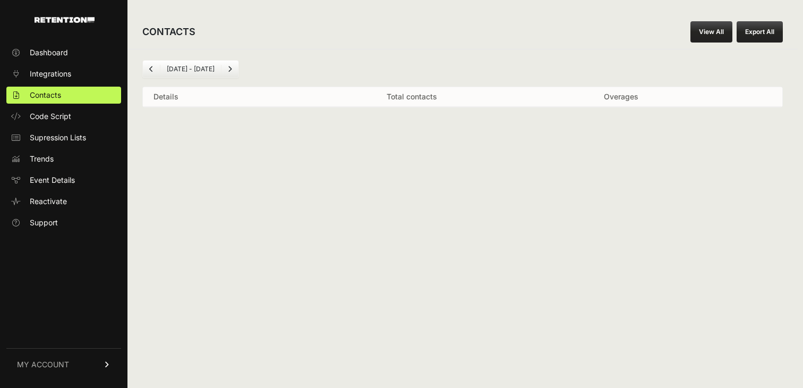 Image resolution: width=803 pixels, height=388 pixels. I want to click on span: Reactivate, so click(48, 201).